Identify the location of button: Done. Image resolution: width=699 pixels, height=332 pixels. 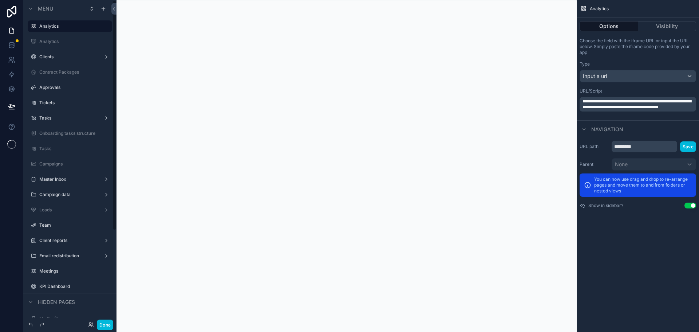
(105, 325).